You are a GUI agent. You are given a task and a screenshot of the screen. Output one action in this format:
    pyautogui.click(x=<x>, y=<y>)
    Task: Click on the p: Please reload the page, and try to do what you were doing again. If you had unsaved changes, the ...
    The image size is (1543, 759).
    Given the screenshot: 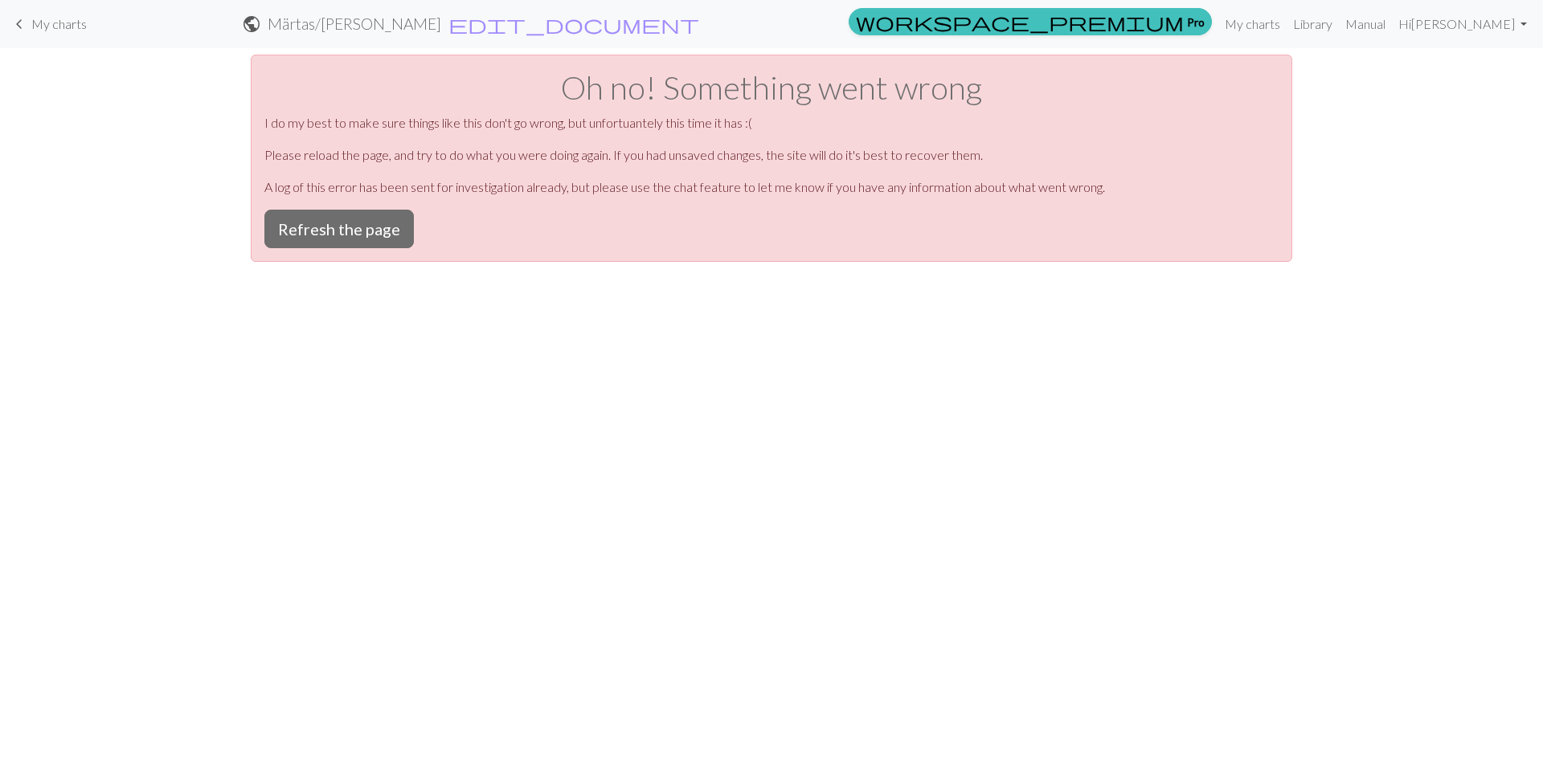 What is the action you would take?
    pyautogui.click(x=772, y=155)
    